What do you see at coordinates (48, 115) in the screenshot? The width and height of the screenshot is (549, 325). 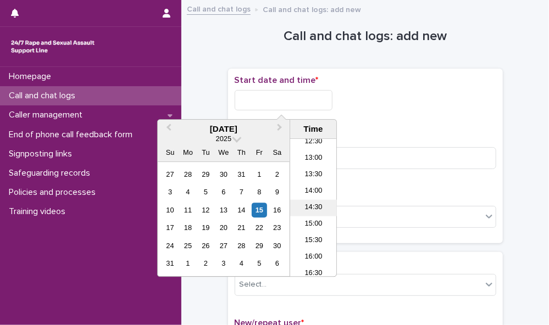 I see `p: Caller management` at bounding box center [48, 115].